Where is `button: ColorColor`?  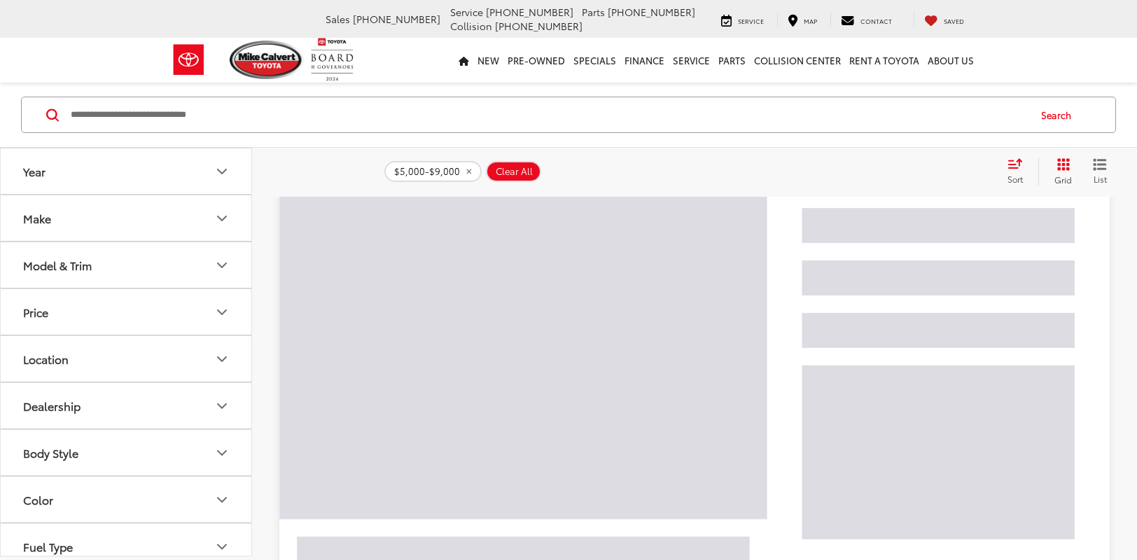
button: ColorColor is located at coordinates (127, 499).